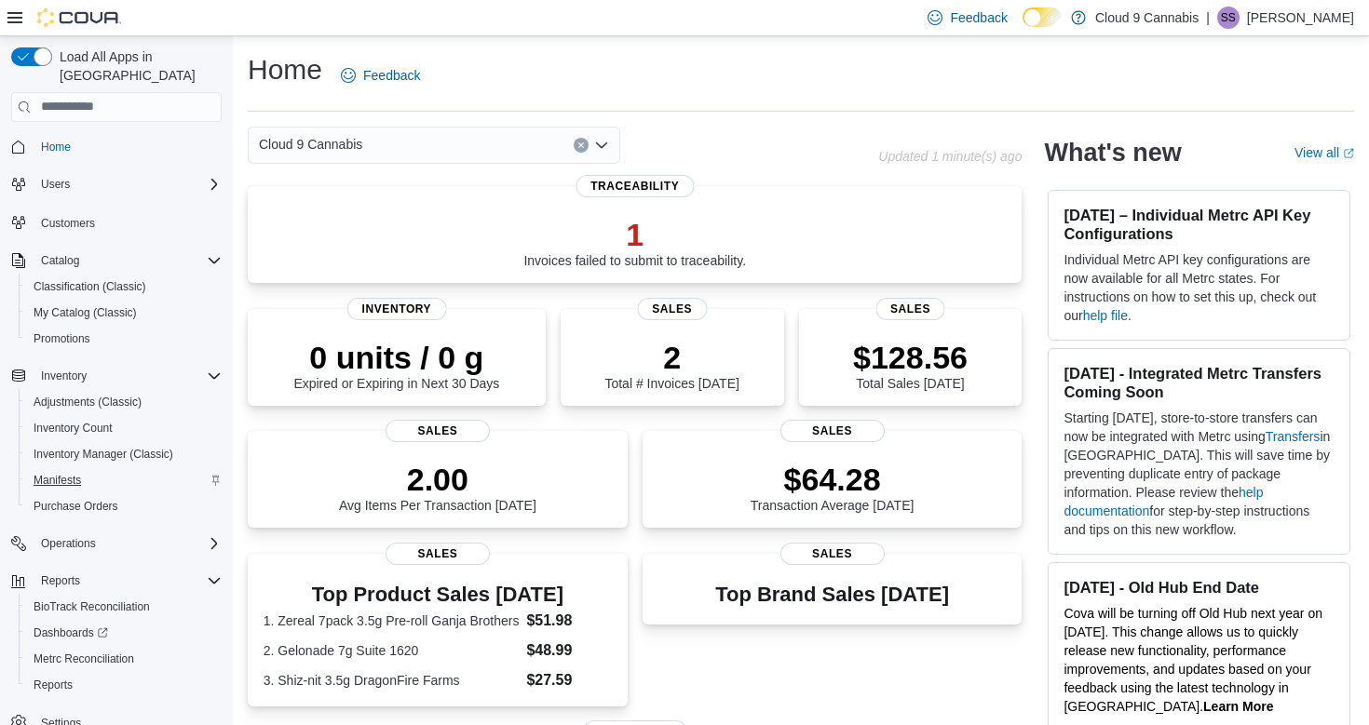 This screenshot has width=1369, height=725. What do you see at coordinates (1163, 502) in the screenshot?
I see `a: help documentation` at bounding box center [1163, 502].